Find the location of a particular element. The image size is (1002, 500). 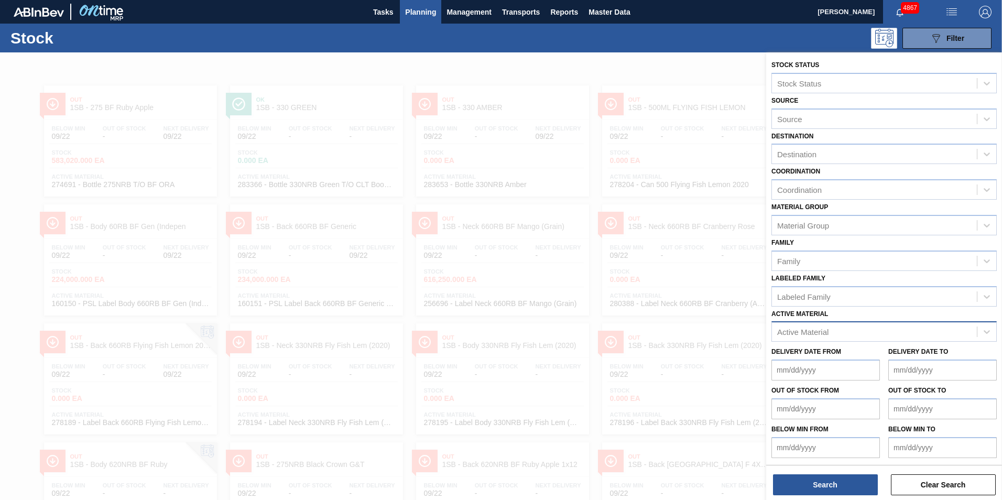

label: Source is located at coordinates (784, 101).